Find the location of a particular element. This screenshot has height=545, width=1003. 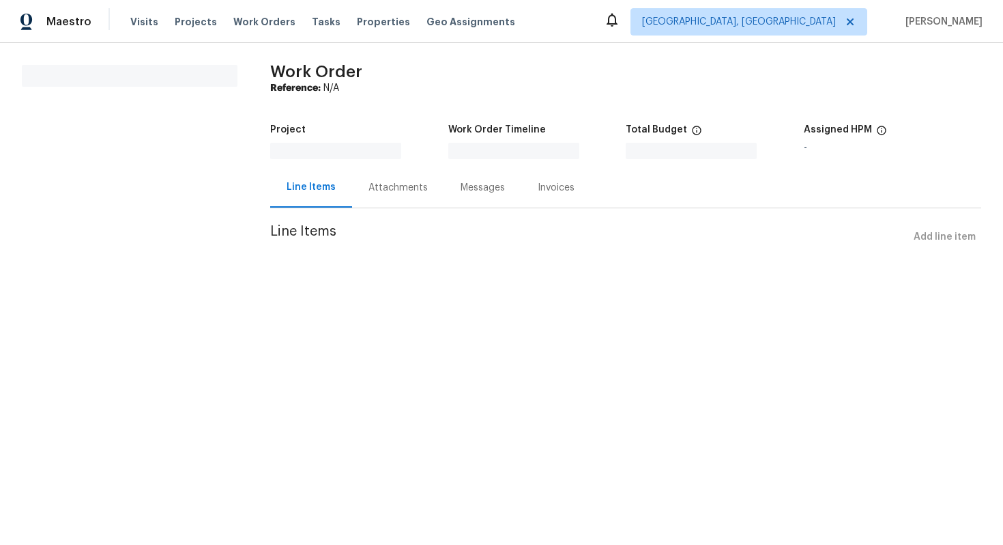

span: Geo Assignments is located at coordinates (471, 22).